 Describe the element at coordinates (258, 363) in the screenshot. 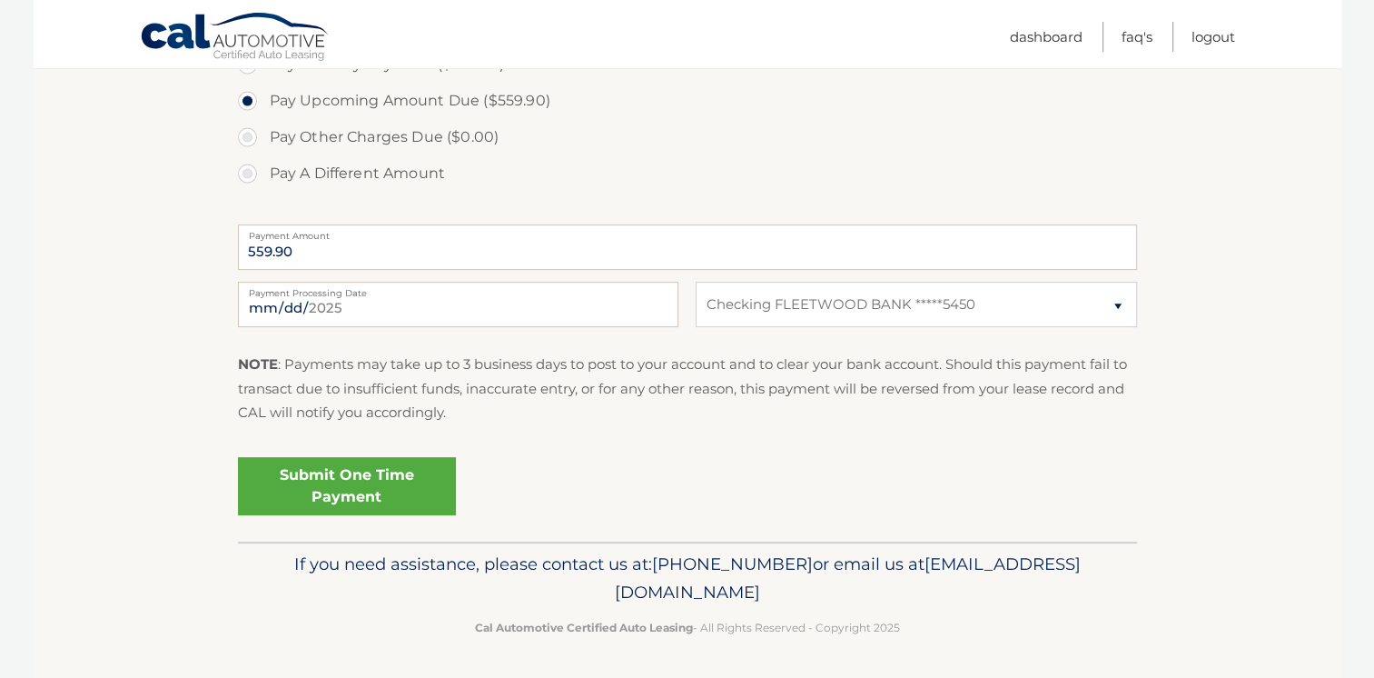

I see `strong: NOTE` at that location.